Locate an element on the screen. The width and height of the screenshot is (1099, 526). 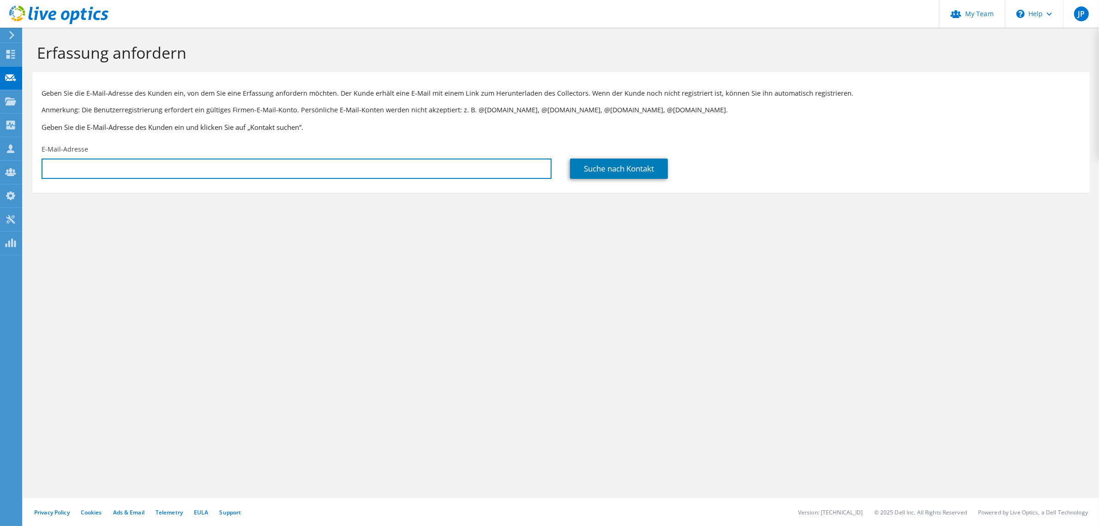
a: Cookies is located at coordinates (91, 512).